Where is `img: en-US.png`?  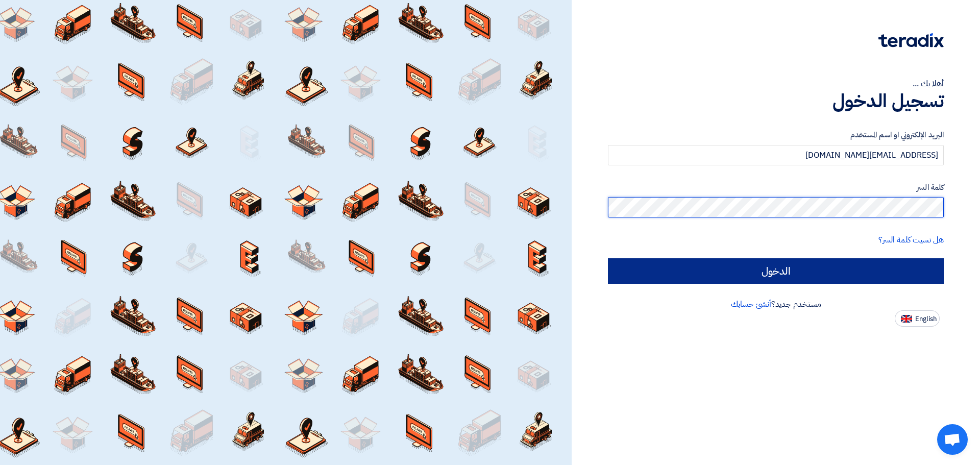 img: en-US.png is located at coordinates (906, 318).